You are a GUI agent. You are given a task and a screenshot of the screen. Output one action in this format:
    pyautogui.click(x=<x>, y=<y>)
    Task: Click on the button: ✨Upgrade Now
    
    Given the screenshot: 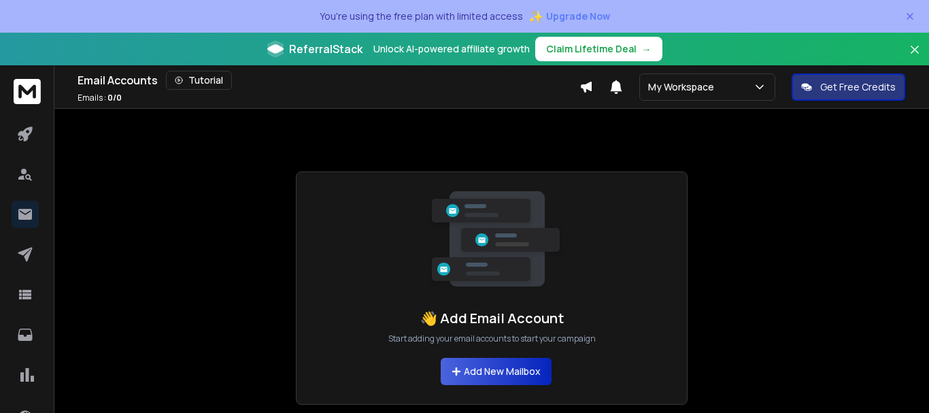 What is the action you would take?
    pyautogui.click(x=569, y=16)
    